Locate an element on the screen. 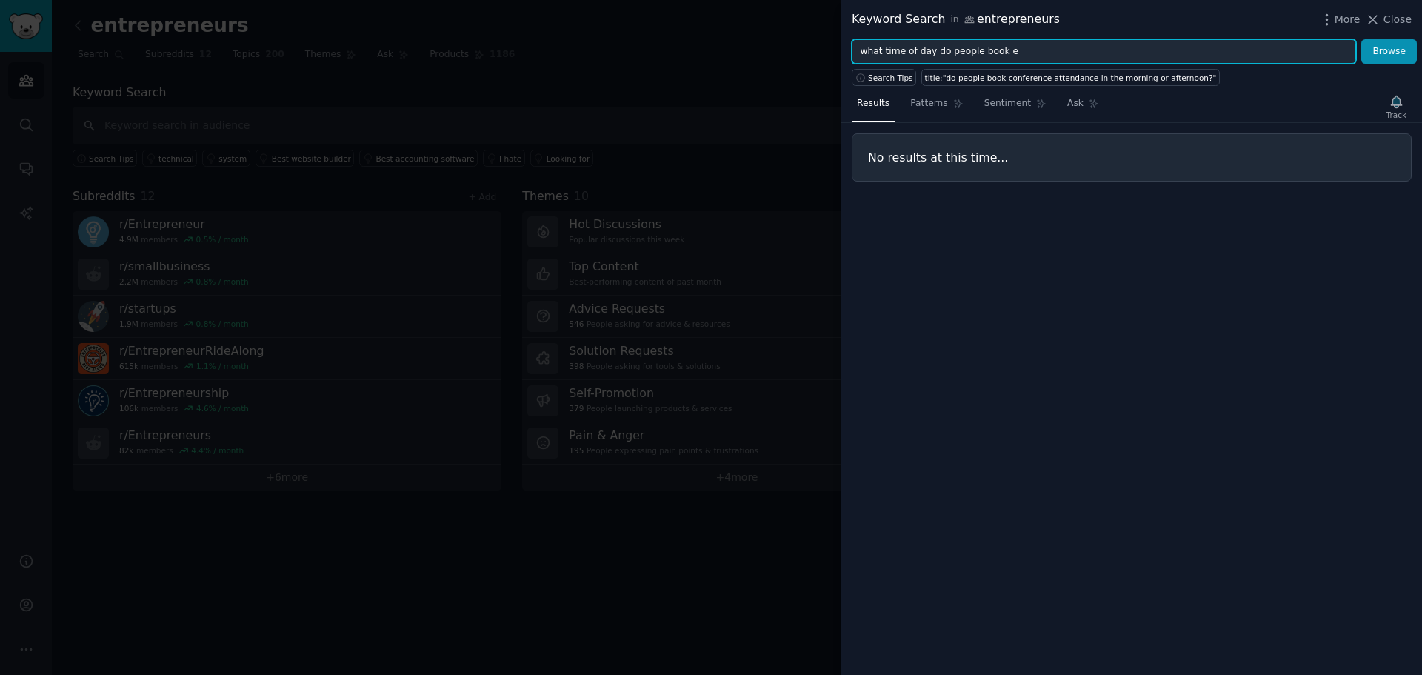 The height and width of the screenshot is (675, 1422). span: Search Tips is located at coordinates (890, 78).